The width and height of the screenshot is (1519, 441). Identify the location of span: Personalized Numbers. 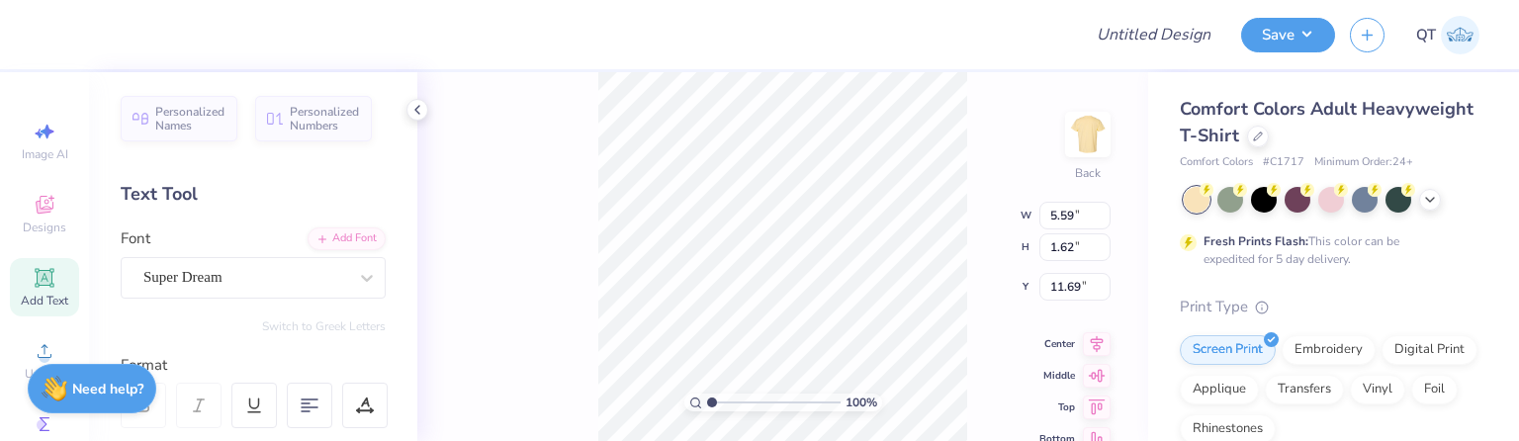
(324, 119).